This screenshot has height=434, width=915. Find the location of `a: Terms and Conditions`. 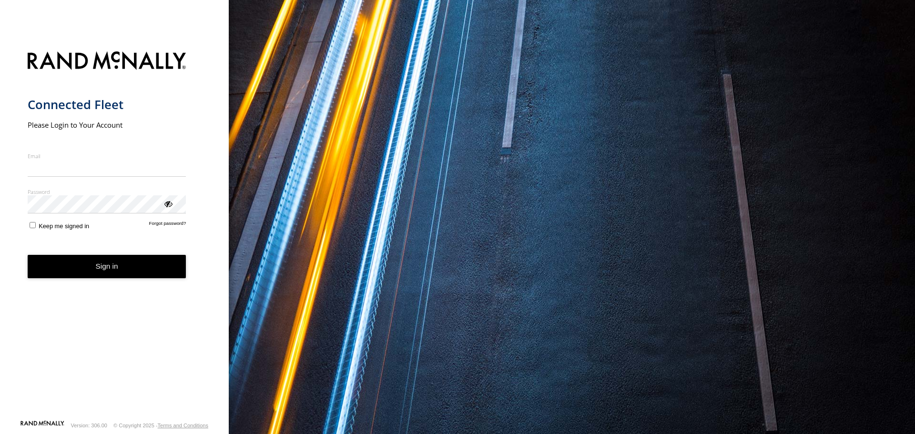

a: Terms and Conditions is located at coordinates (183, 426).